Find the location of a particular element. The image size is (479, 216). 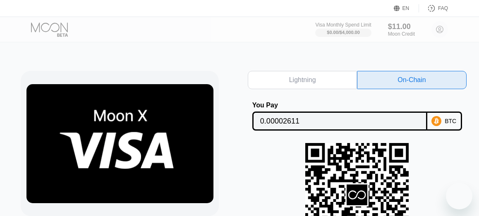

div: $0.00 / $4,000.00 is located at coordinates (344, 32).